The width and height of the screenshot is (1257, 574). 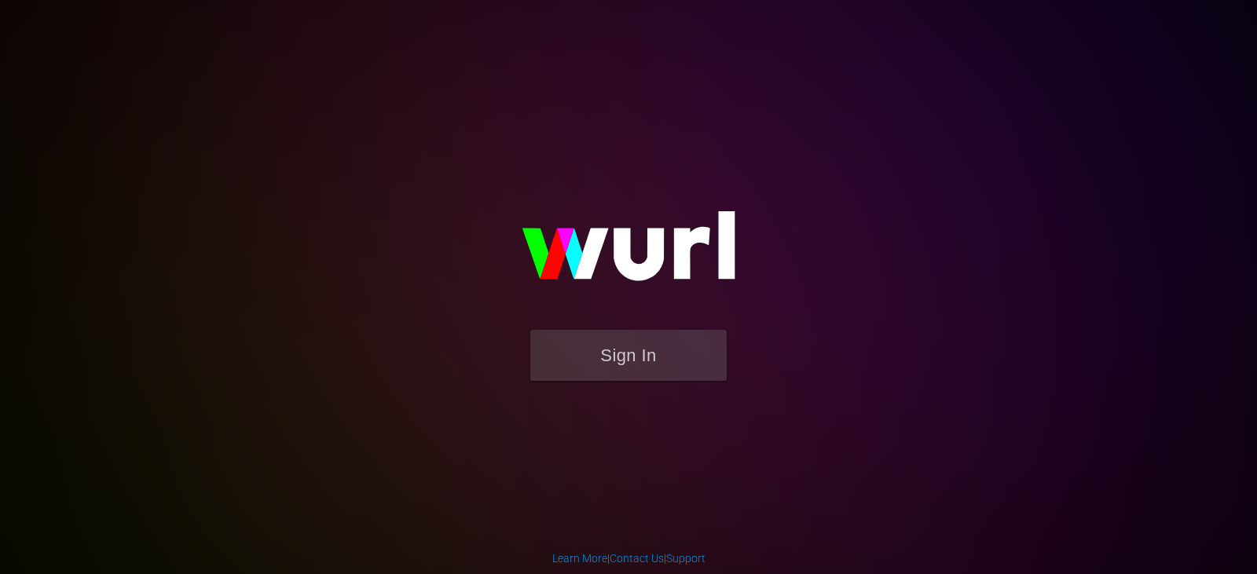 I want to click on button: Sign In, so click(x=628, y=355).